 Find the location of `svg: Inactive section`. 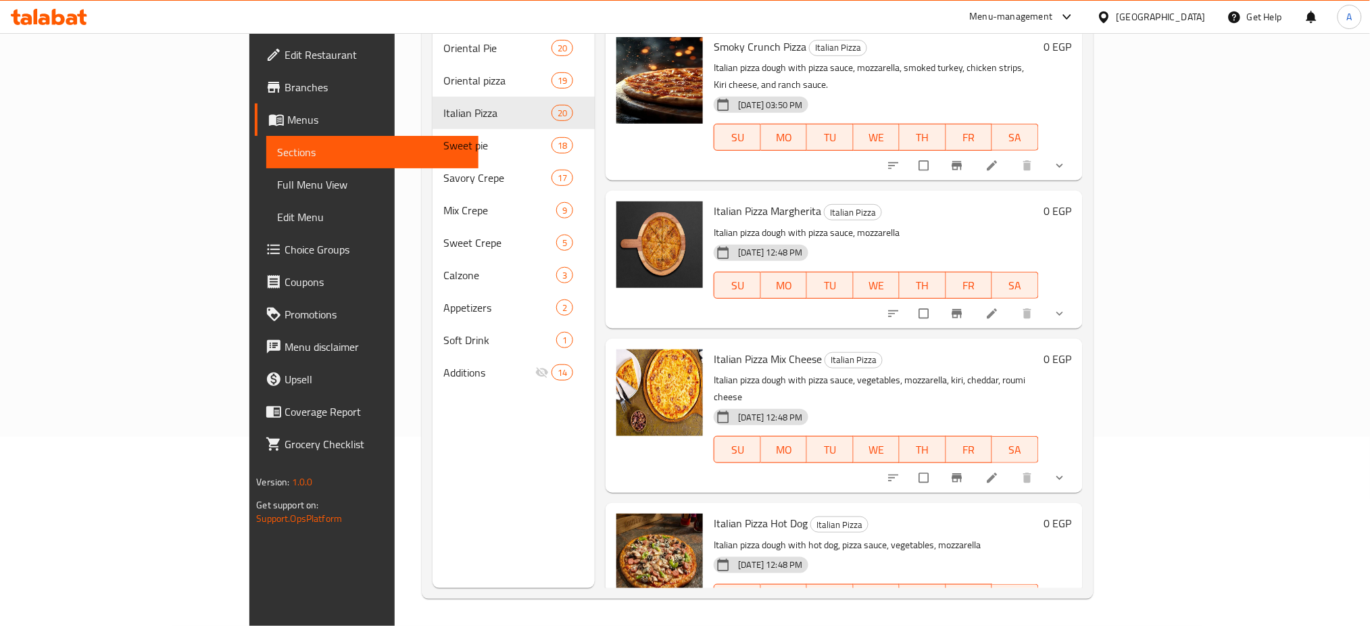

svg: Inactive section is located at coordinates (542, 372).